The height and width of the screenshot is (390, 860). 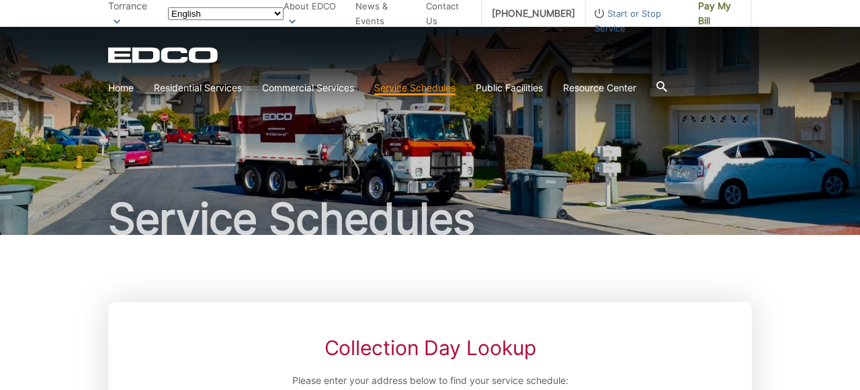 I want to click on h1: Service Schedules, so click(x=430, y=219).